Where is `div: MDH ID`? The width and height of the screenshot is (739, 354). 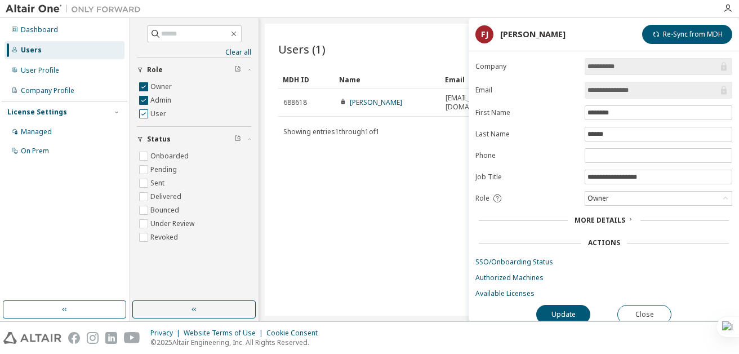 div: MDH ID is located at coordinates (307, 79).